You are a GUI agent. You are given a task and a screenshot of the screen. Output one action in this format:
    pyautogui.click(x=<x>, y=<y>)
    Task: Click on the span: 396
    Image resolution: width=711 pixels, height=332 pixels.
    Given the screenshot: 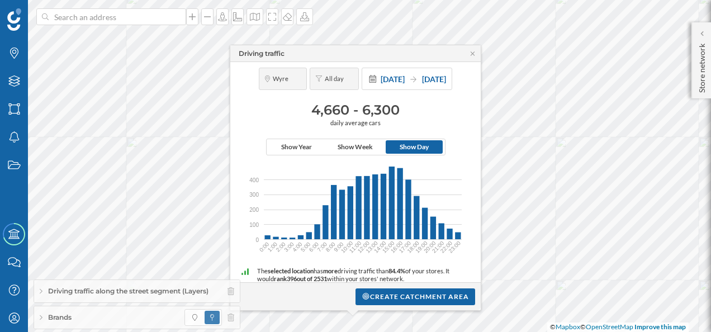 What is the action you would take?
    pyautogui.click(x=292, y=278)
    